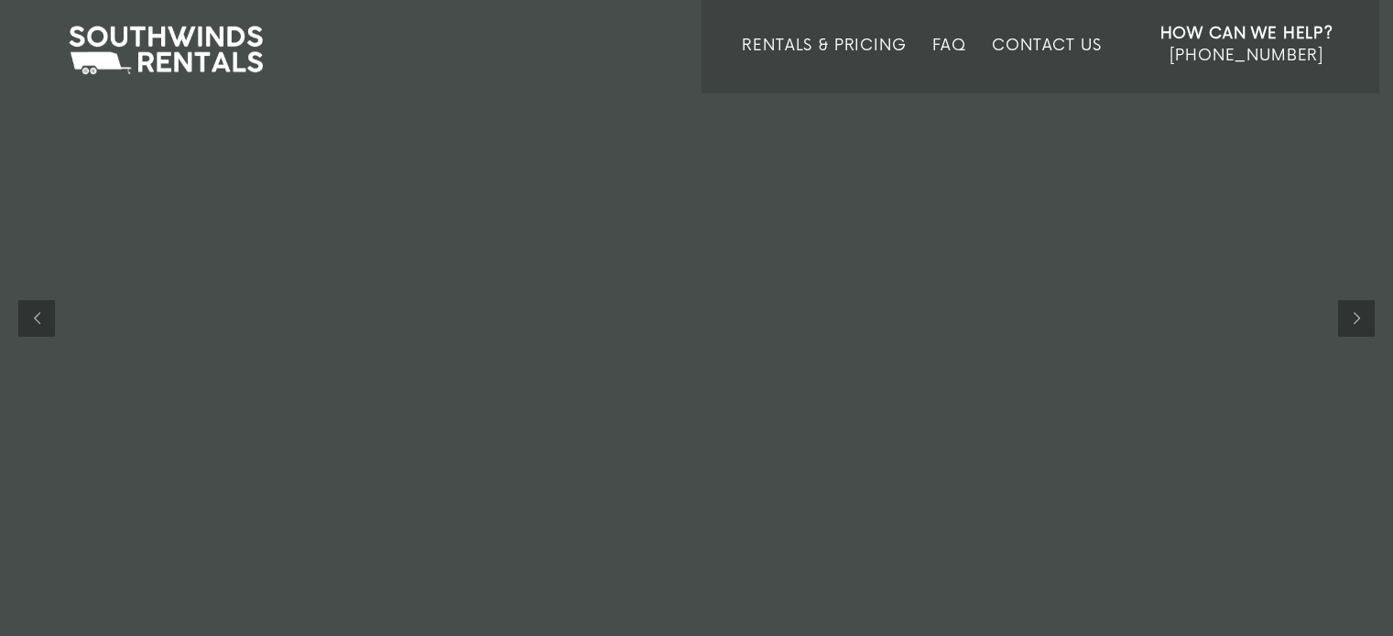 The image size is (1393, 636). What do you see at coordinates (1046, 65) in the screenshot?
I see `a: Contact Us` at bounding box center [1046, 65].